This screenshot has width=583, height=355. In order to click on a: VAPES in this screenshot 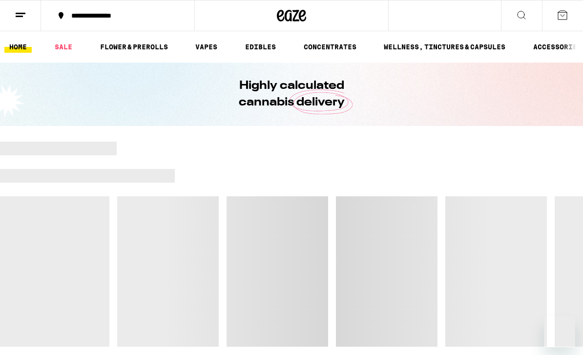, I will do `click(206, 47)`.